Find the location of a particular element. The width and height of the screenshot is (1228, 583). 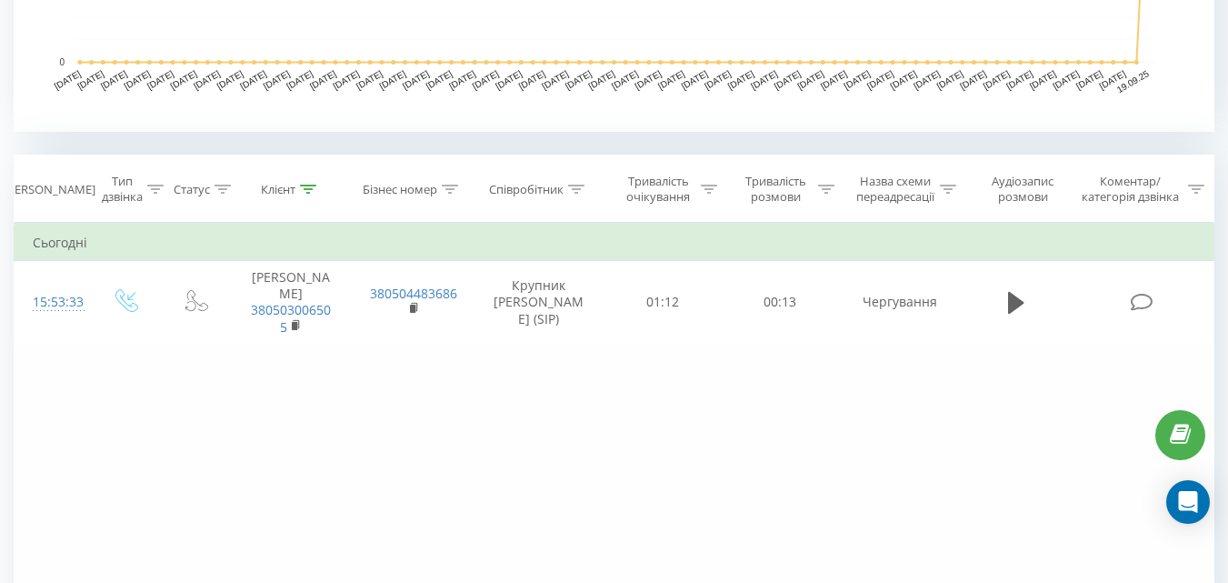

td: Сьогодні is located at coordinates (614, 243).